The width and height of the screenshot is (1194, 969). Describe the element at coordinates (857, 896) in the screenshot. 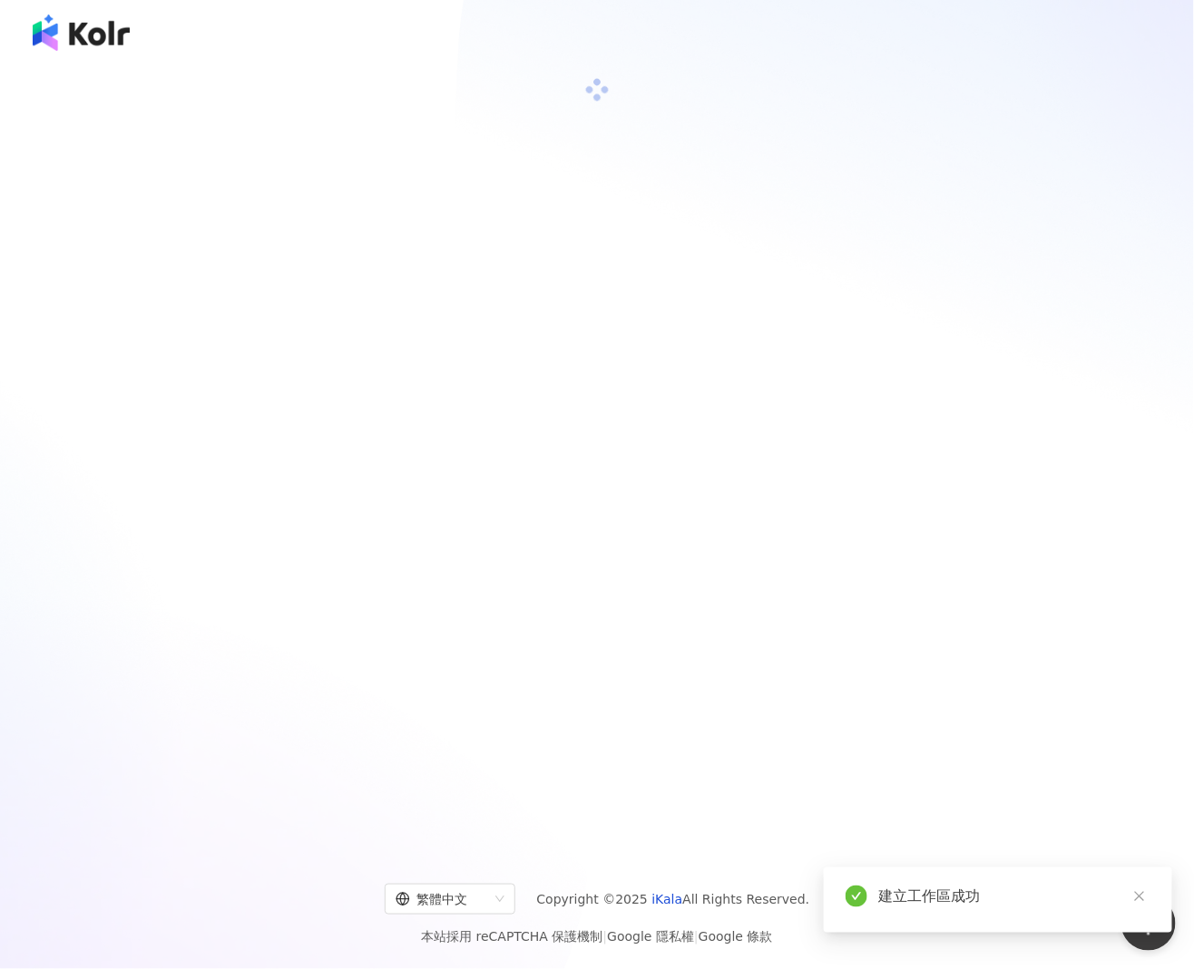

I see `span: check-circle` at that location.